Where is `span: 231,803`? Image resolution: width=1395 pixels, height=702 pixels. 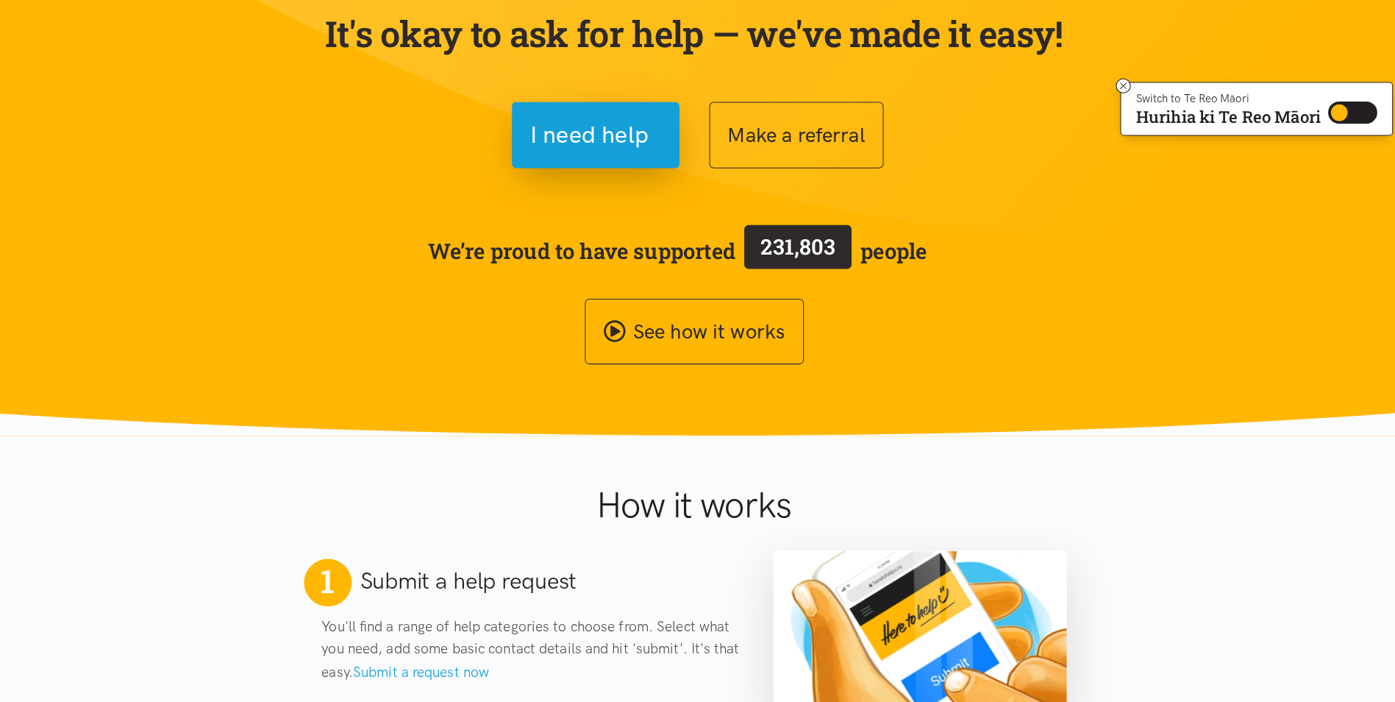 span: 231,803 is located at coordinates (800, 252).